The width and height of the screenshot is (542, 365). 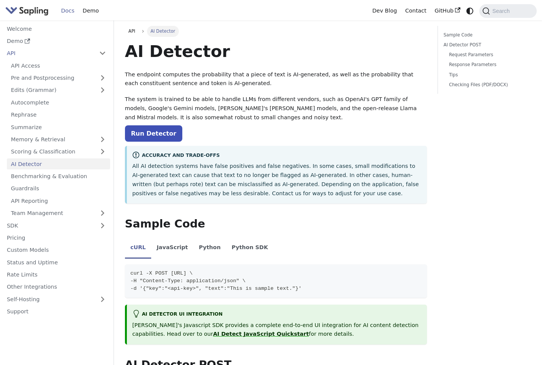 I want to click on a: AI Detector, so click(x=59, y=164).